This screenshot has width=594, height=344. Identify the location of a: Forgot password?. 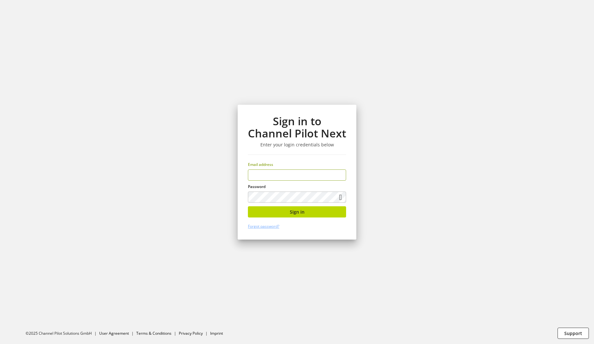
(264, 226).